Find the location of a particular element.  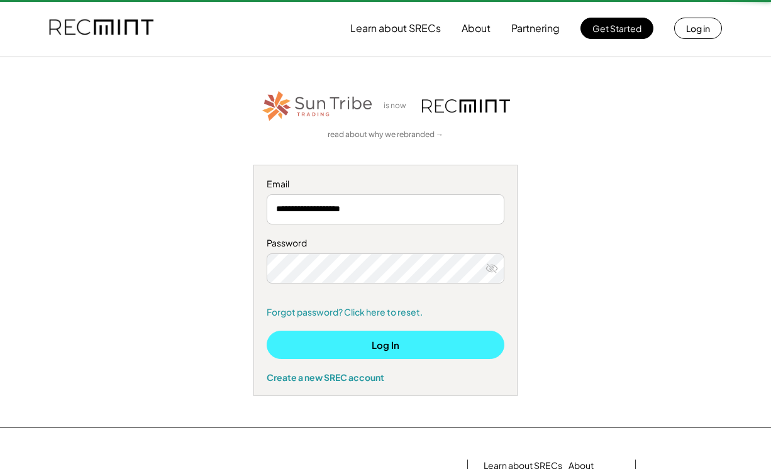

div: Email is located at coordinates (385, 184).